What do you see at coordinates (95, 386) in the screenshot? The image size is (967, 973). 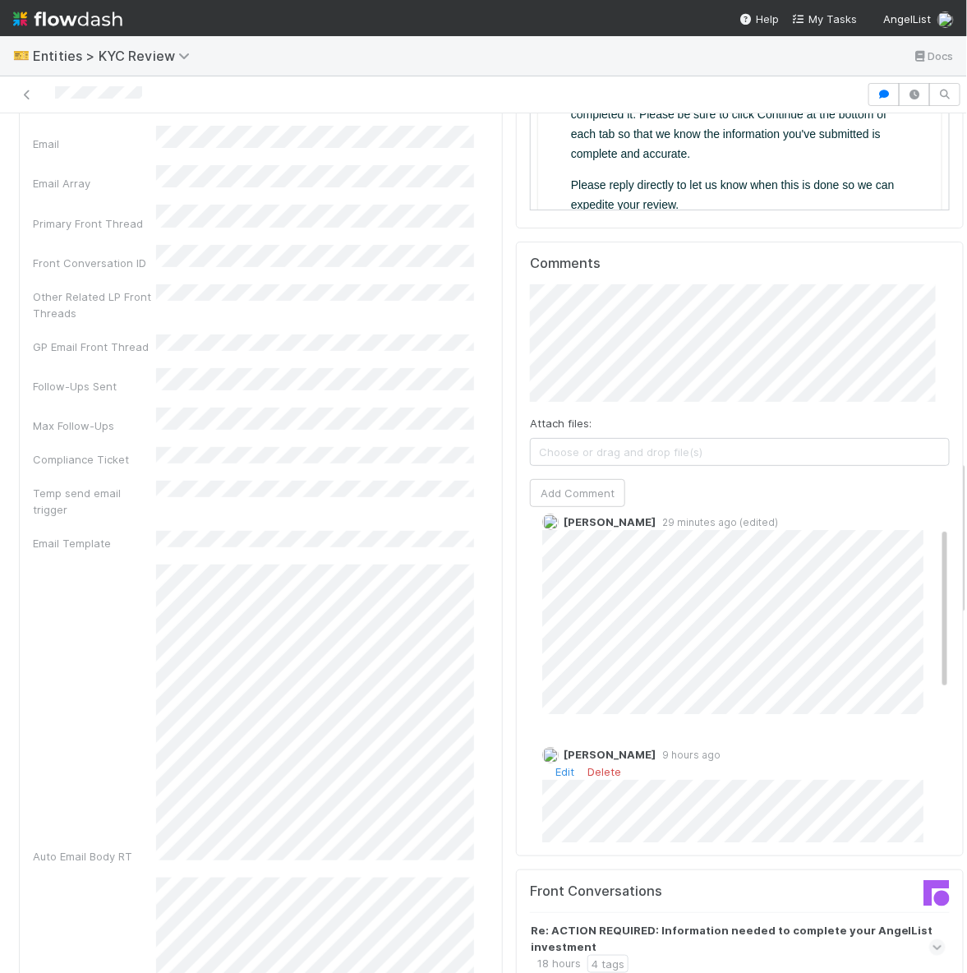 I see `div: Follow-Ups Sent` at bounding box center [95, 386].